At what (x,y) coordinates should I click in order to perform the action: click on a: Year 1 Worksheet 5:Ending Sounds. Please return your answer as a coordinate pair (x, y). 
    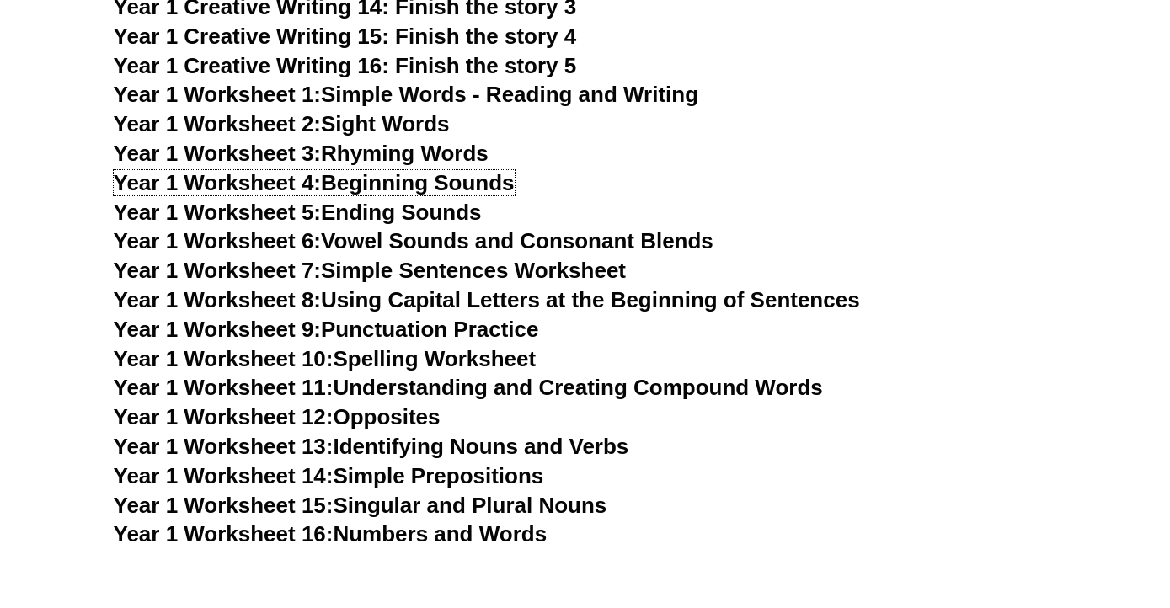
    Looking at the image, I should click on (297, 212).